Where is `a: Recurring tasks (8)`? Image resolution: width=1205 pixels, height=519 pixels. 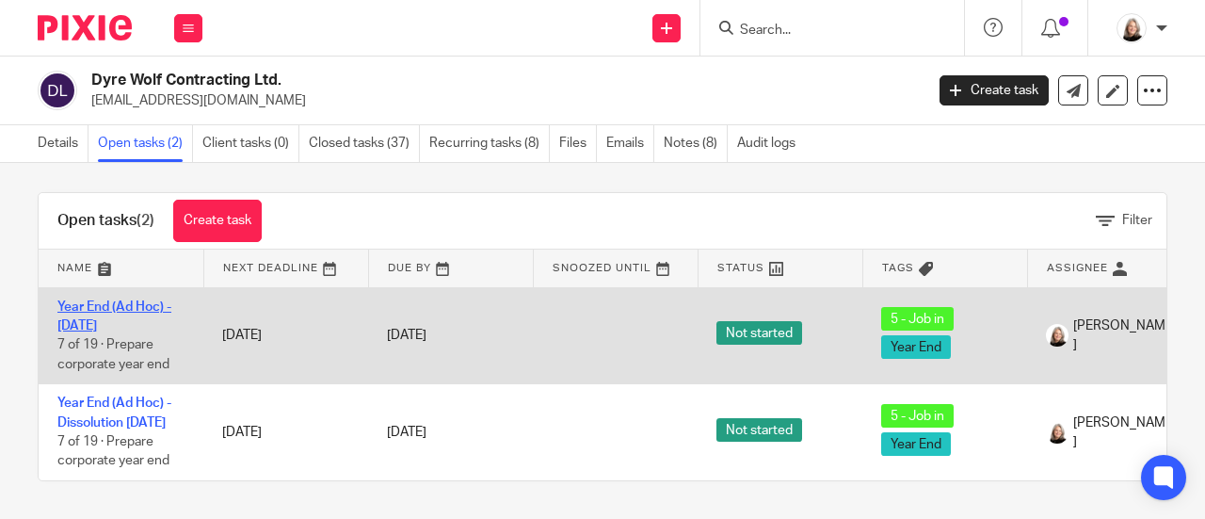 a: Recurring tasks (8) is located at coordinates (489, 143).